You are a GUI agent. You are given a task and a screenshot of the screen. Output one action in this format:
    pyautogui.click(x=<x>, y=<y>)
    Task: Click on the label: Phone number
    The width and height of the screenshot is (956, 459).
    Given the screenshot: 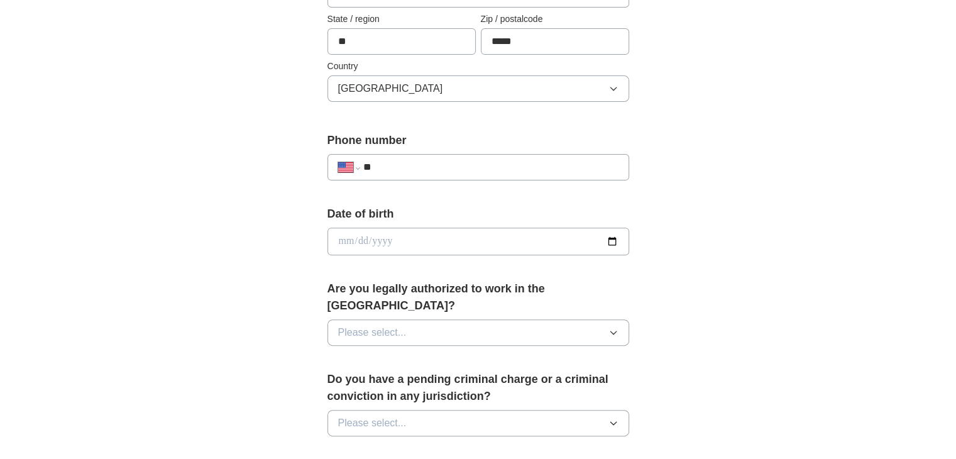 What is the action you would take?
    pyautogui.click(x=478, y=140)
    